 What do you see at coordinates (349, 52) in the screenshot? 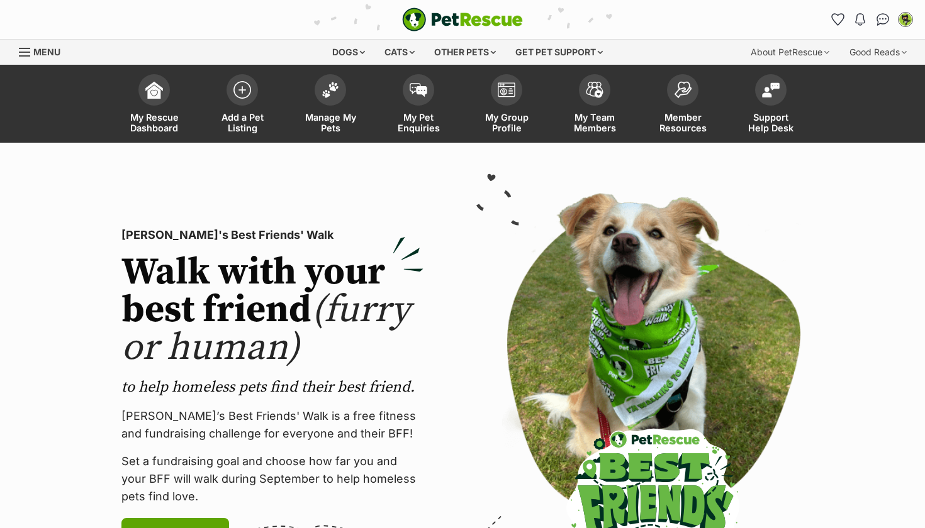
I see `div: Dogs` at bounding box center [349, 52].